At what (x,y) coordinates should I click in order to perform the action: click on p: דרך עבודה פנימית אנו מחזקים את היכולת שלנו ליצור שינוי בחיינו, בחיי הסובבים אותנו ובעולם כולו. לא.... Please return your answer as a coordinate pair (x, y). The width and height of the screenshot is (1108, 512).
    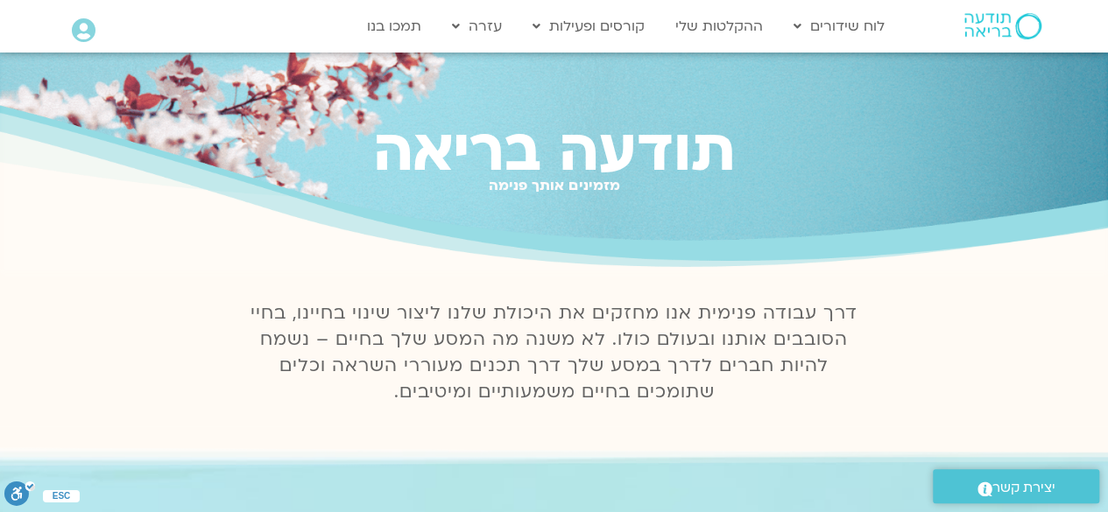
    Looking at the image, I should click on (554, 353).